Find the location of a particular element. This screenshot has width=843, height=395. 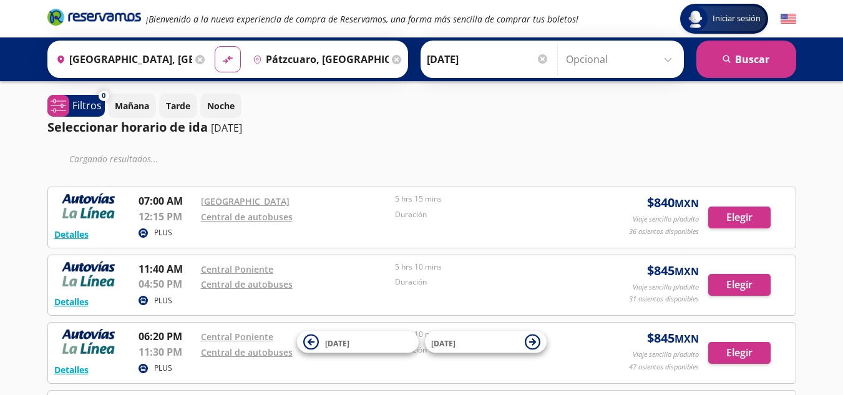

span: $ 840 is located at coordinates (673, 203).